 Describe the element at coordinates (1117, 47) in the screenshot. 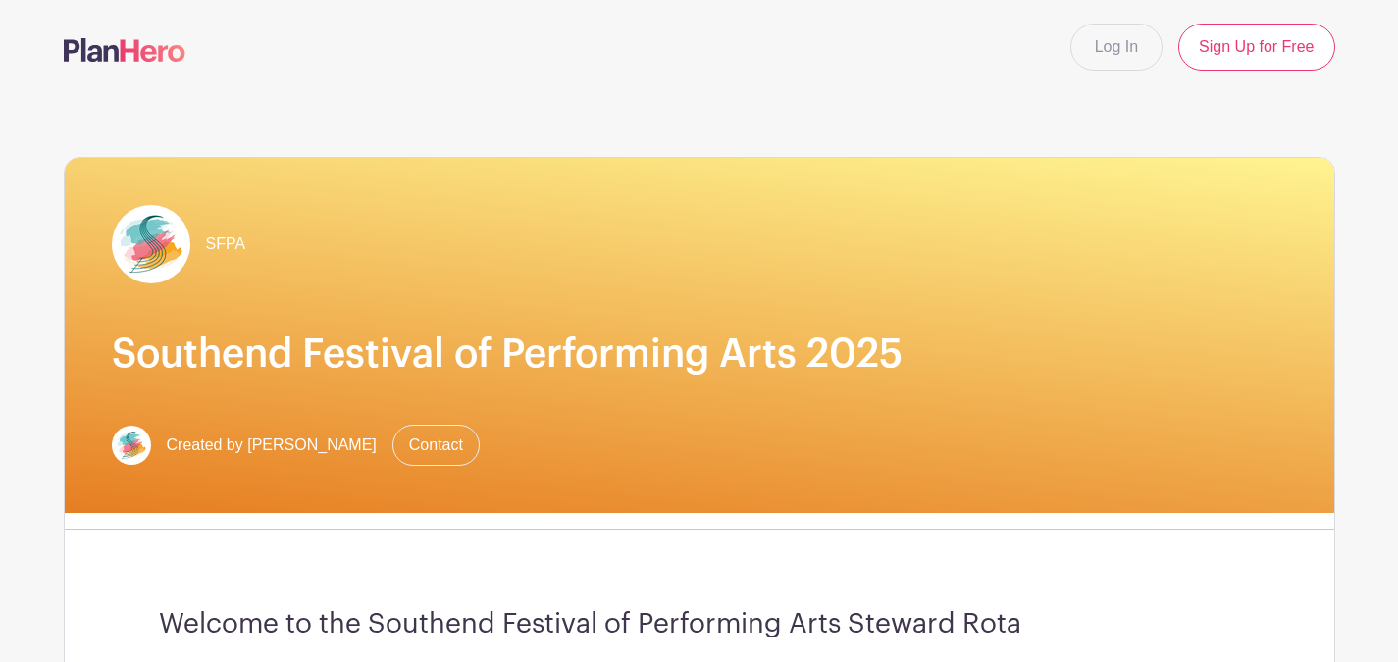

I see `a: Log In` at that location.